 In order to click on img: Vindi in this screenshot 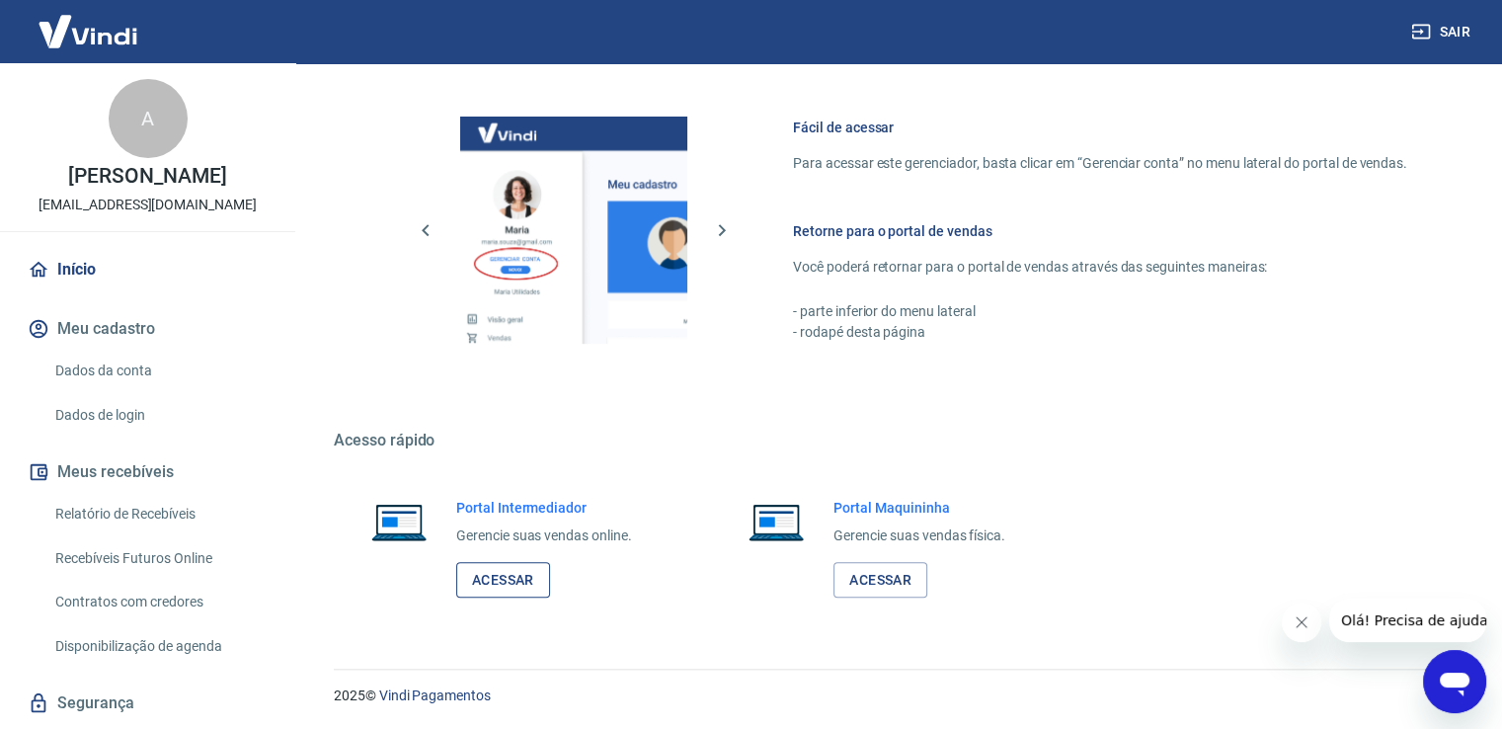, I will do `click(88, 31)`.